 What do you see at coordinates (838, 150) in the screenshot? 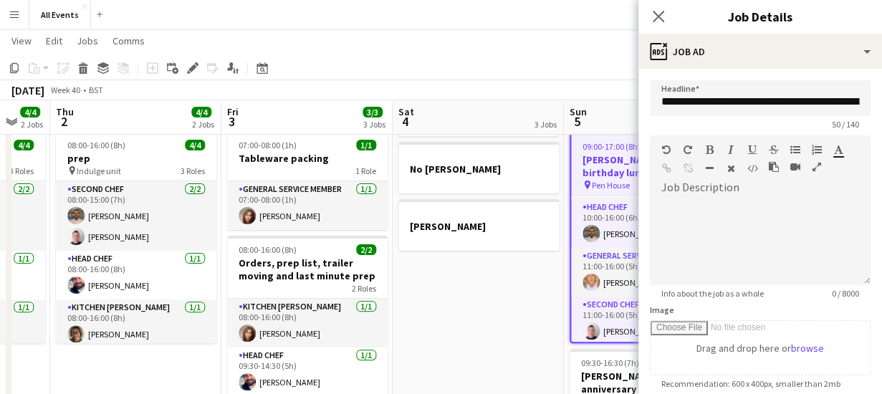
I see `button: Text Color` at bounding box center [838, 150].